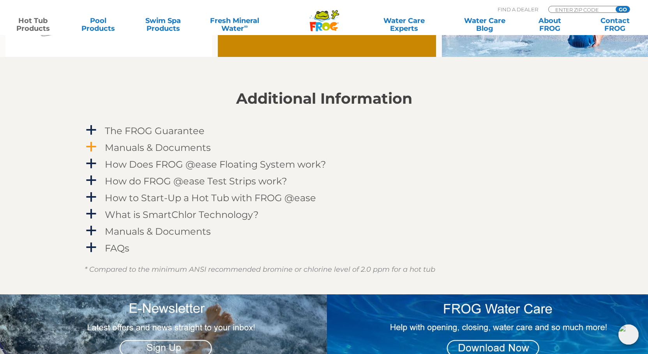  I want to click on a: a How to Start-Up a Hot Tub with FROG @ease, so click(324, 197).